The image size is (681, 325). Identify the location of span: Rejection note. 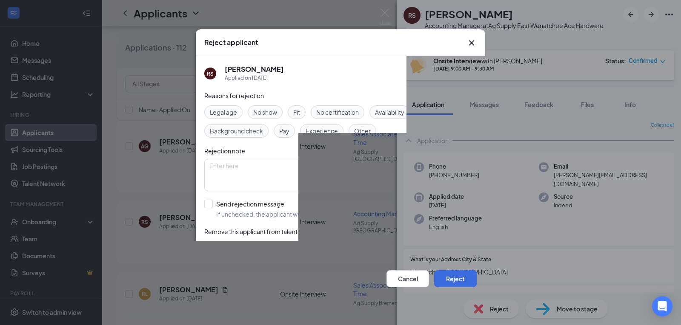
(225, 151).